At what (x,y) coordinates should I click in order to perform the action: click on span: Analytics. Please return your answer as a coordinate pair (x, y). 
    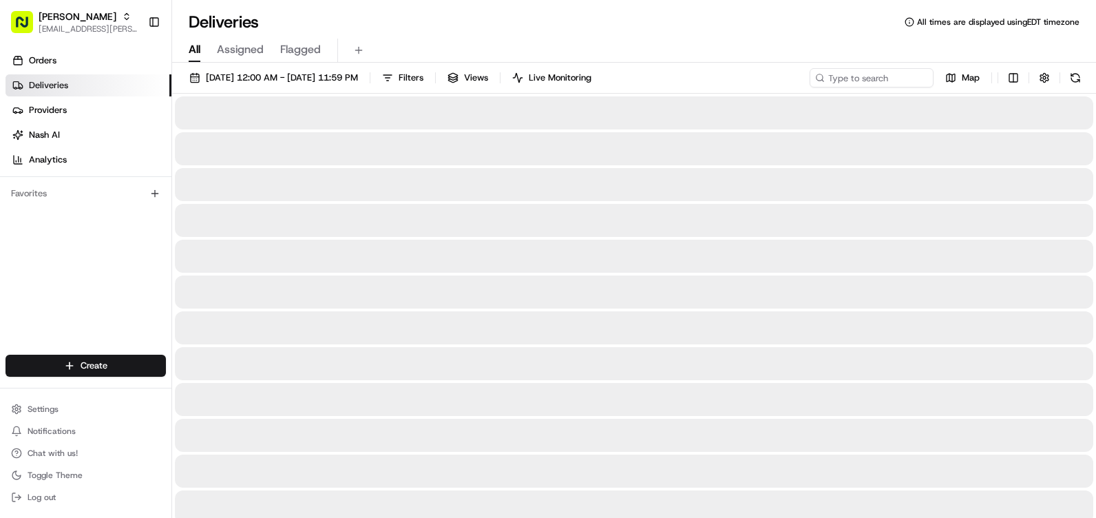
    Looking at the image, I should click on (48, 160).